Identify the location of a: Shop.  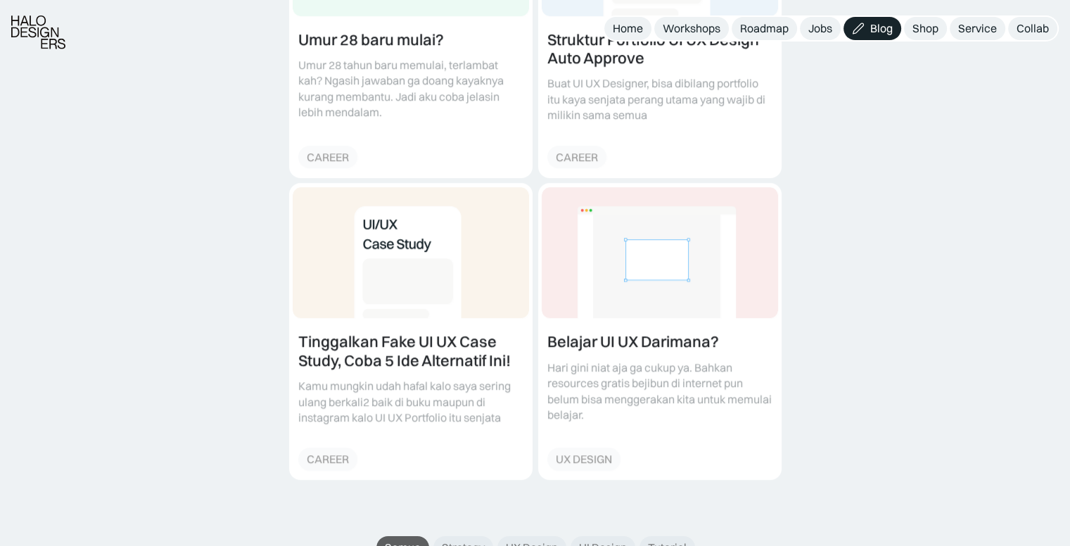
(925, 28).